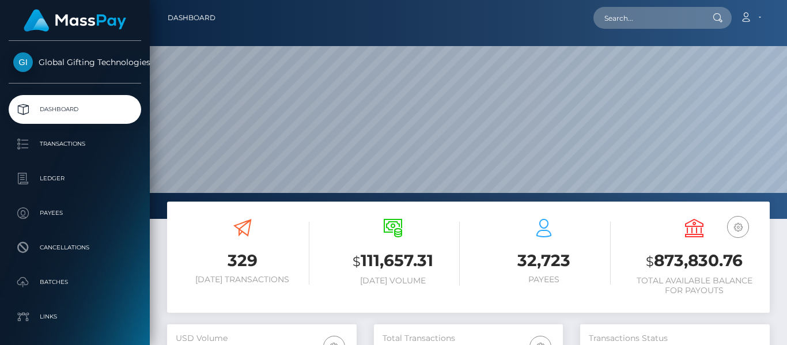  What do you see at coordinates (394, 261) in the screenshot?
I see `h3: 111,657.31` at bounding box center [394, 261].